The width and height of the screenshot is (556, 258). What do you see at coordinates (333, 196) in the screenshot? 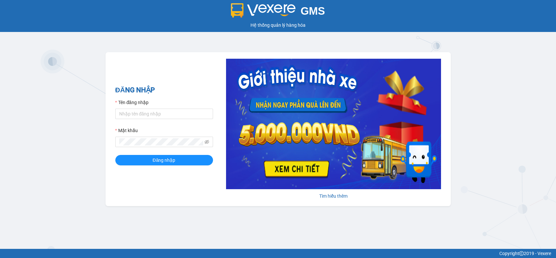
I see `div: Tìm hiểu thêm` at bounding box center [333, 196].